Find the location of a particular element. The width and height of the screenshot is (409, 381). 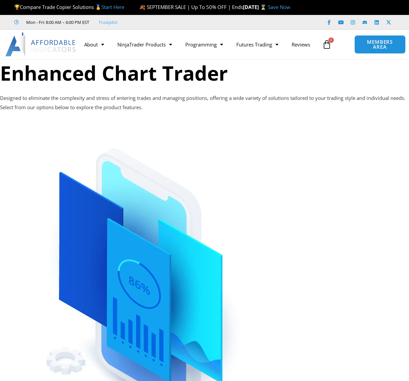

span: Compare Trade Copier Solutions 🥇 is located at coordinates (69, 7).